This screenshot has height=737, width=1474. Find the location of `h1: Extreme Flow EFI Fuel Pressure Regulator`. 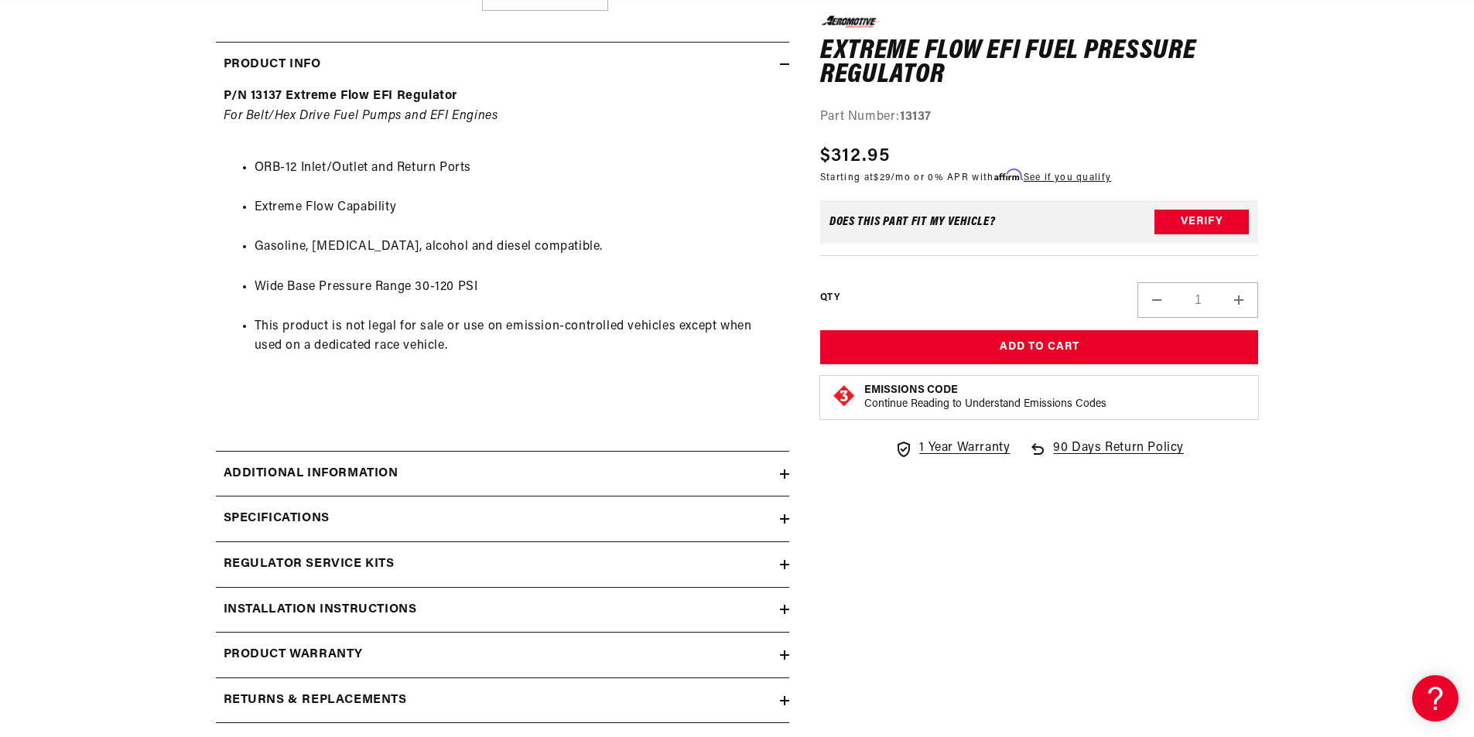

h1: Extreme Flow EFI Fuel Pressure Regulator is located at coordinates (1039, 63).